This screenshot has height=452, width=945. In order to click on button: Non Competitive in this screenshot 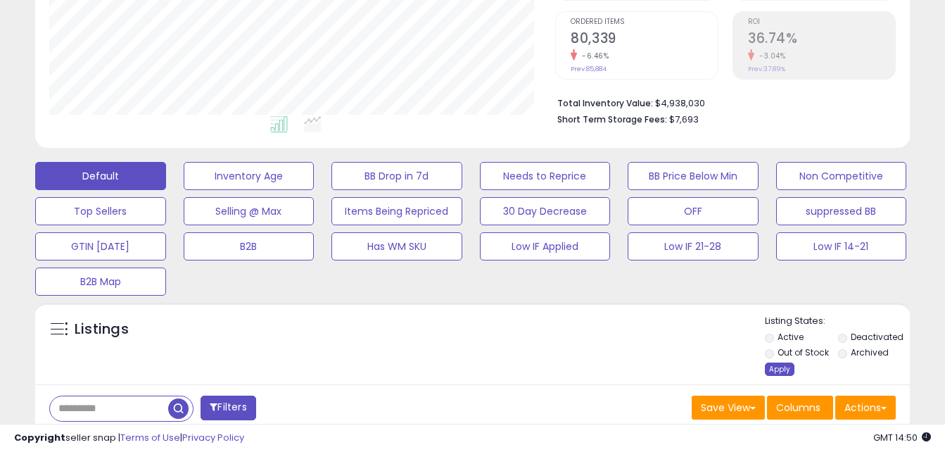, I will do `click(842, 176)`.